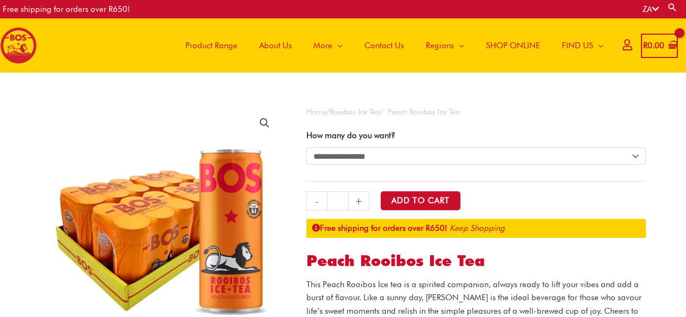 This screenshot has width=686, height=317. Describe the element at coordinates (328, 46) in the screenshot. I see `a: More` at that location.